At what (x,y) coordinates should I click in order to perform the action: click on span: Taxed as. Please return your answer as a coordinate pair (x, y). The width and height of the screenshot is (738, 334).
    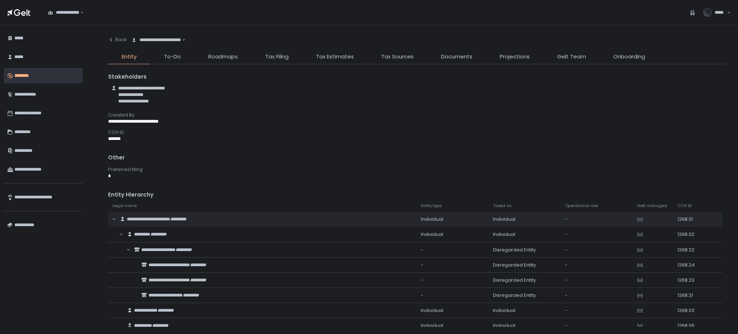
    Looking at the image, I should click on (502, 205).